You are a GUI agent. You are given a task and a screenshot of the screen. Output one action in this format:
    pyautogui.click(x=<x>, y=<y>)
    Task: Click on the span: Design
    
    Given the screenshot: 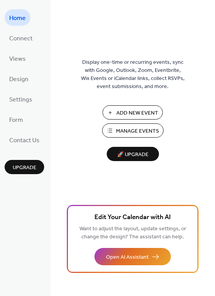 What is the action you would take?
    pyautogui.click(x=19, y=79)
    